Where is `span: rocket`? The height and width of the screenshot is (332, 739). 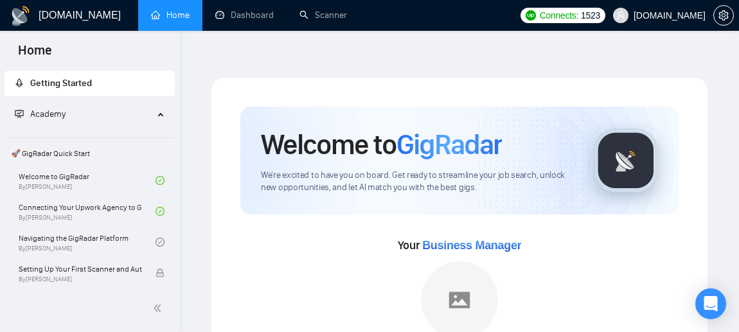
span: rocket is located at coordinates (19, 83).